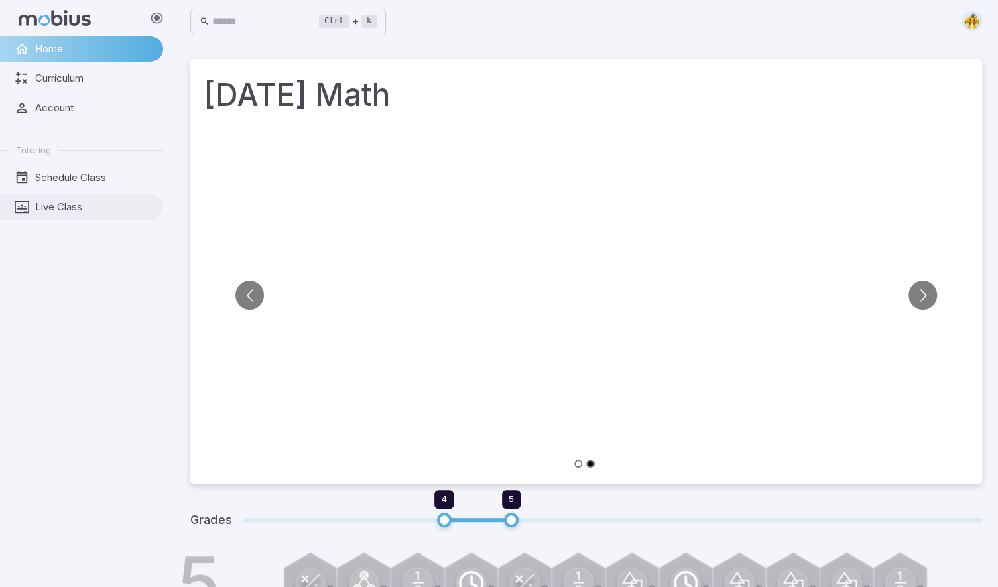 The image size is (998, 587). Describe the element at coordinates (34, 150) in the screenshot. I see `span: Tutoring` at that location.